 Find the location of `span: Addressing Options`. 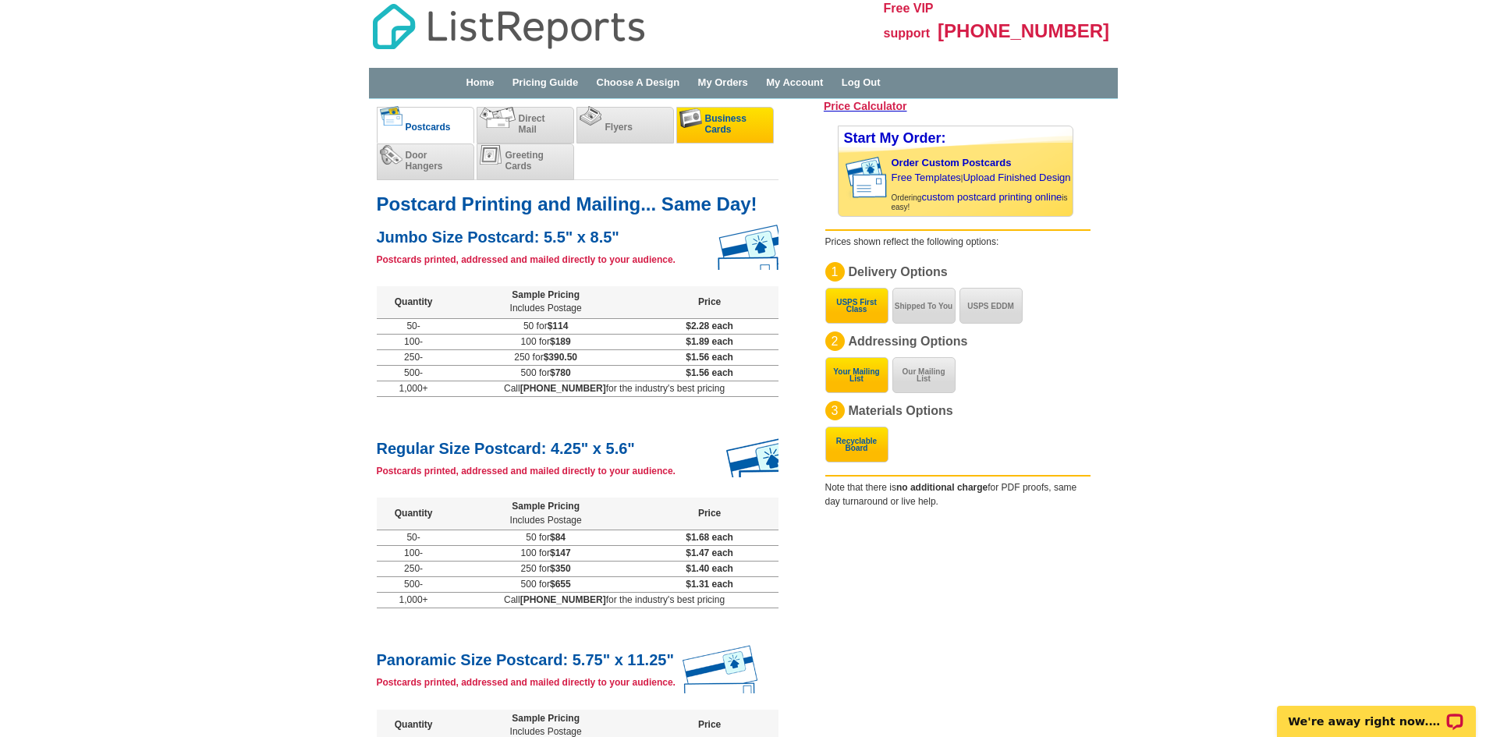

span: Addressing Options is located at coordinates (908, 341).